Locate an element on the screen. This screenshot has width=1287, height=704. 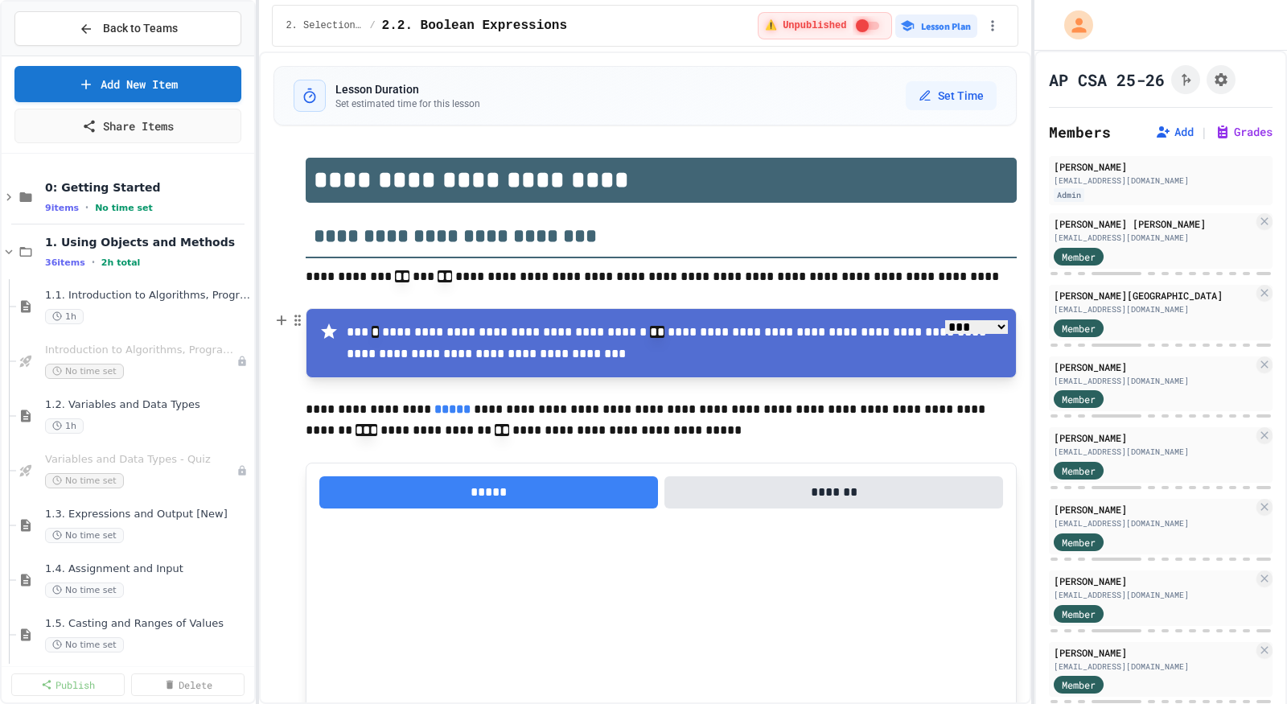
div: ⚠️ Students cannot see this content! Click the toggle to publish it and make it visible to your c... is located at coordinates (825, 26).